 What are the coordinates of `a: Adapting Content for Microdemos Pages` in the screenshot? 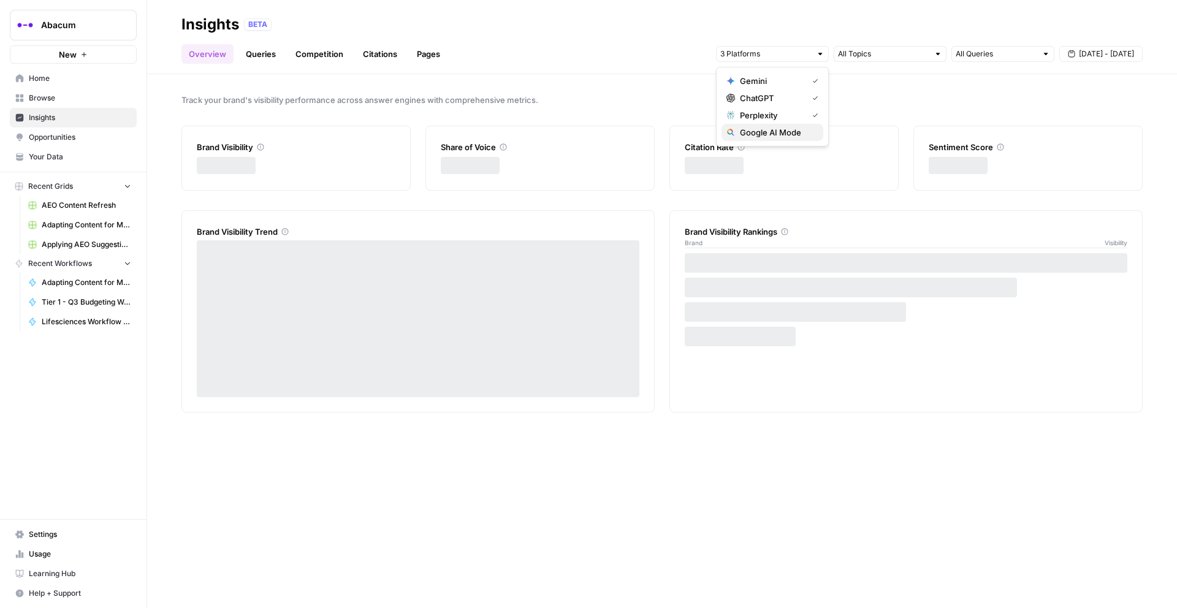 It's located at (80, 283).